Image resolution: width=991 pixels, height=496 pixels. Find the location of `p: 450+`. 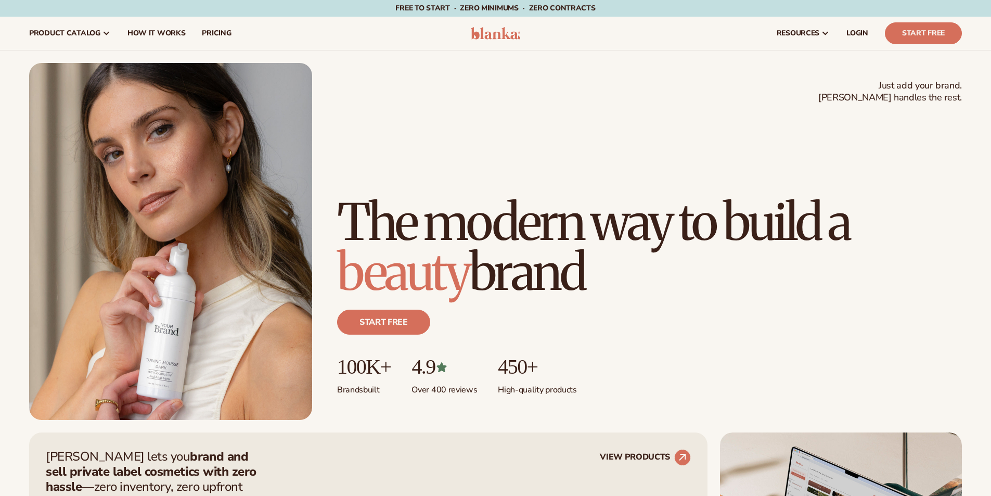

p: 450+ is located at coordinates (537, 367).